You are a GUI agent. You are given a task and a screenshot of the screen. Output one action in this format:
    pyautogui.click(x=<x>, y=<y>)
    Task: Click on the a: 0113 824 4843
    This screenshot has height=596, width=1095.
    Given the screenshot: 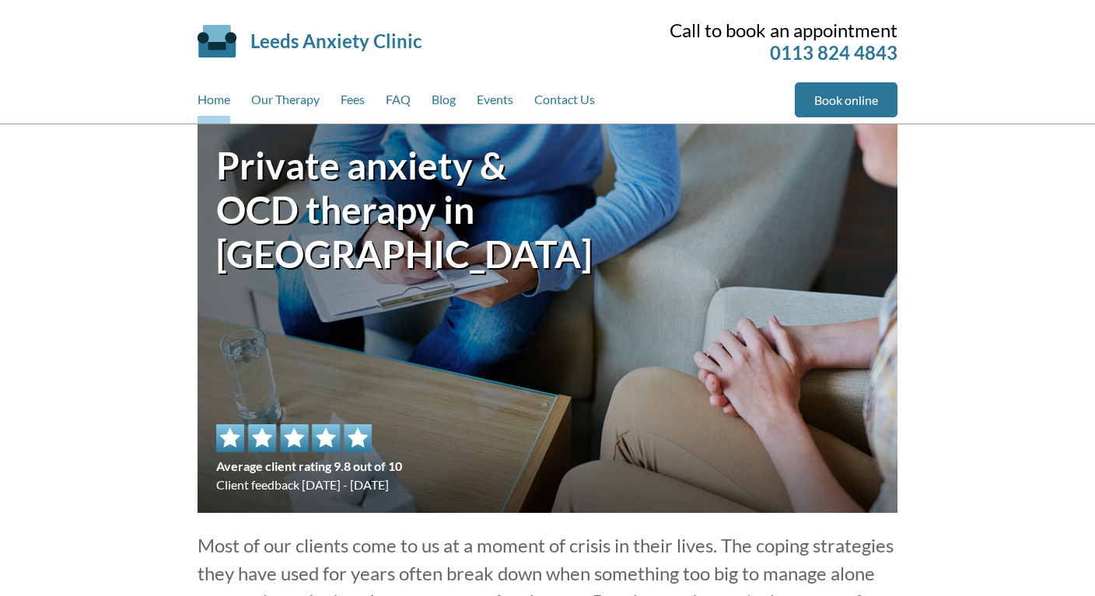 What is the action you would take?
    pyautogui.click(x=833, y=52)
    